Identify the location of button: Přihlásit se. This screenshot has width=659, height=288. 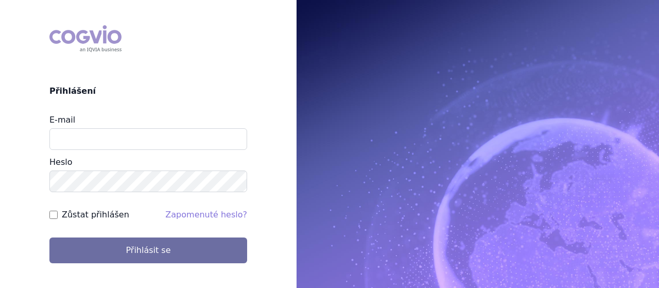
(148, 250).